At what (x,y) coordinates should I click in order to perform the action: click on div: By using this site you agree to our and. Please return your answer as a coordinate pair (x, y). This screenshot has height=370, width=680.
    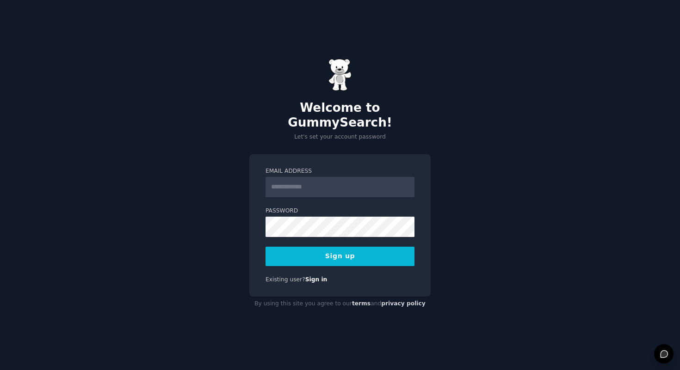
    Looking at the image, I should click on (340, 304).